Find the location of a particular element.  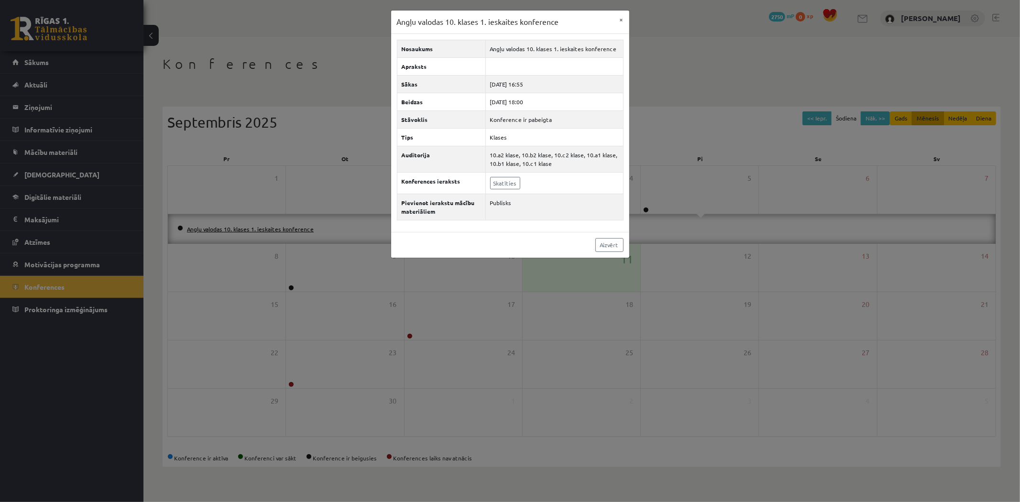

th: Konferences ieraksts is located at coordinates (441, 183).